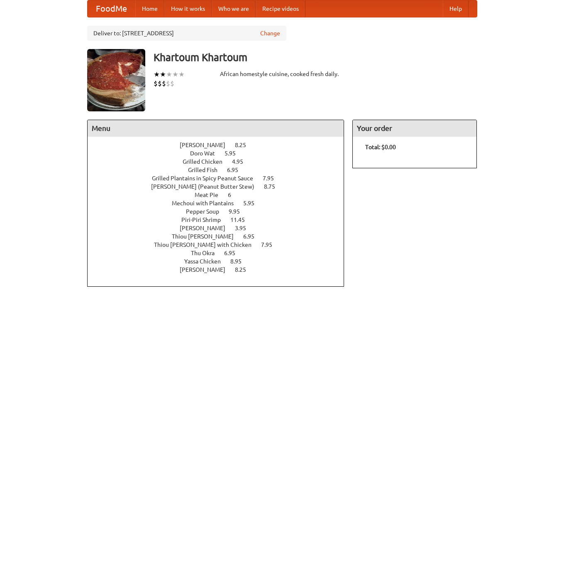  I want to click on a: Pepper Soup 9.95, so click(221, 211).